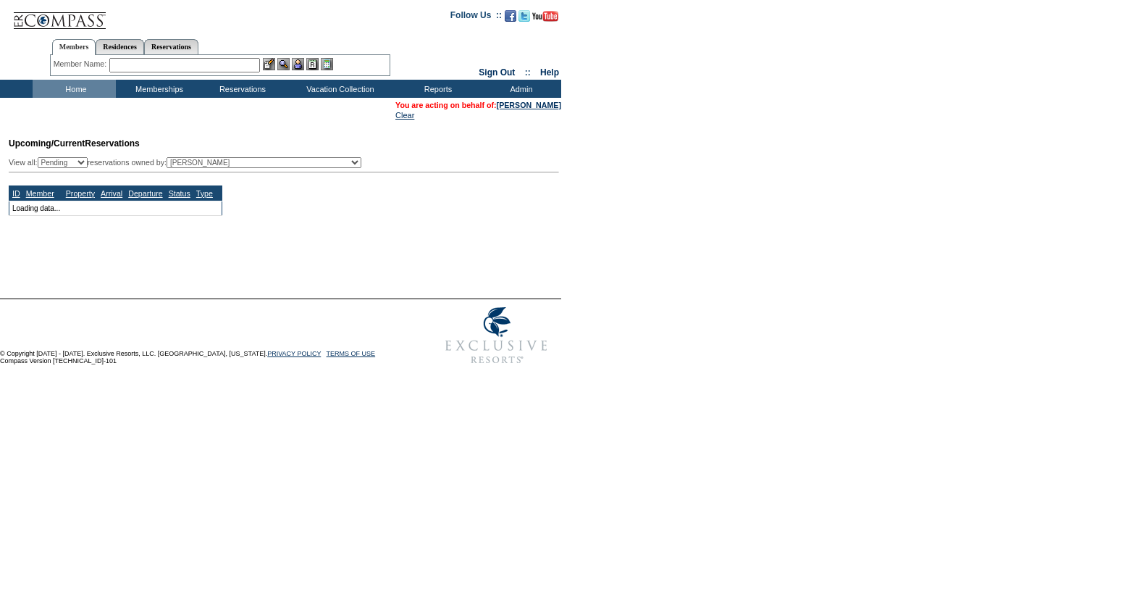 The width and height of the screenshot is (1126, 613). Describe the element at coordinates (545, 19) in the screenshot. I see `a: Subscribe to our YouTube Channel` at that location.